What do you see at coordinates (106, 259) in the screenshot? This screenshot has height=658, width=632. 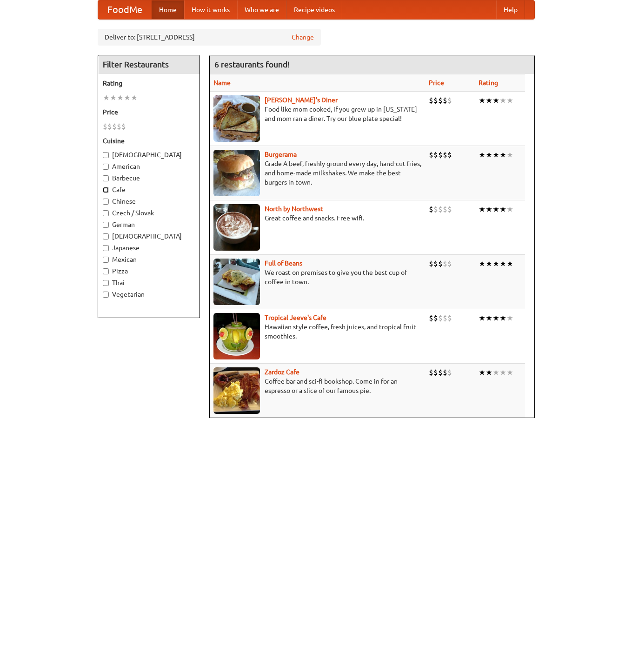 I see `input: Mexican` at bounding box center [106, 259].